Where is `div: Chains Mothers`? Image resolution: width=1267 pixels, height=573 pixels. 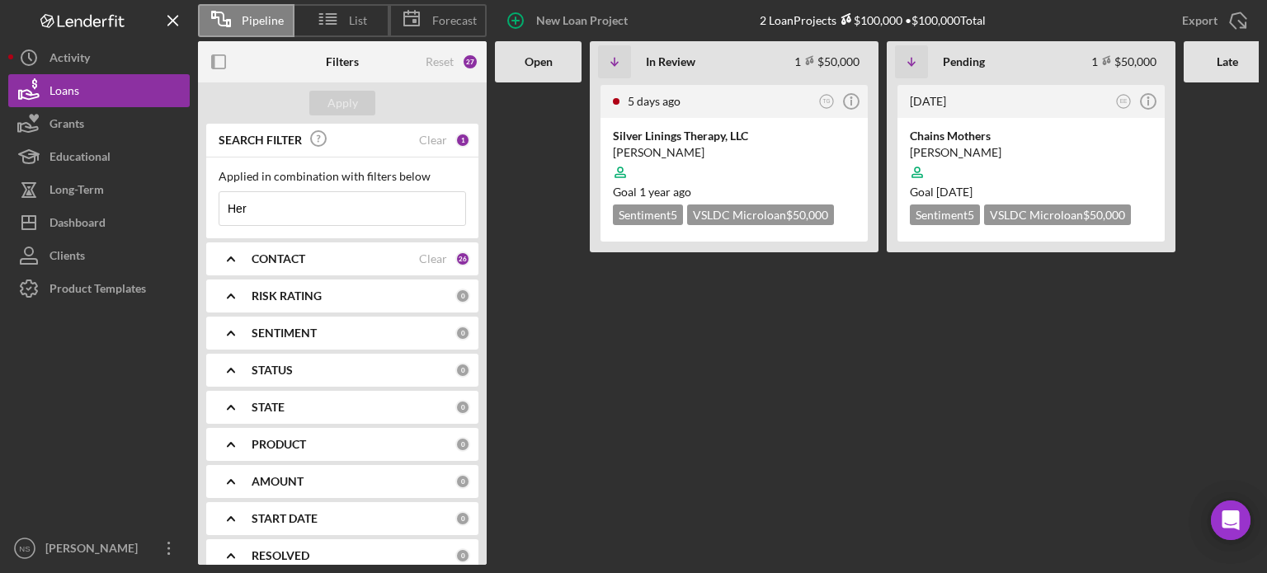
div: Chains Mothers is located at coordinates (1031, 136).